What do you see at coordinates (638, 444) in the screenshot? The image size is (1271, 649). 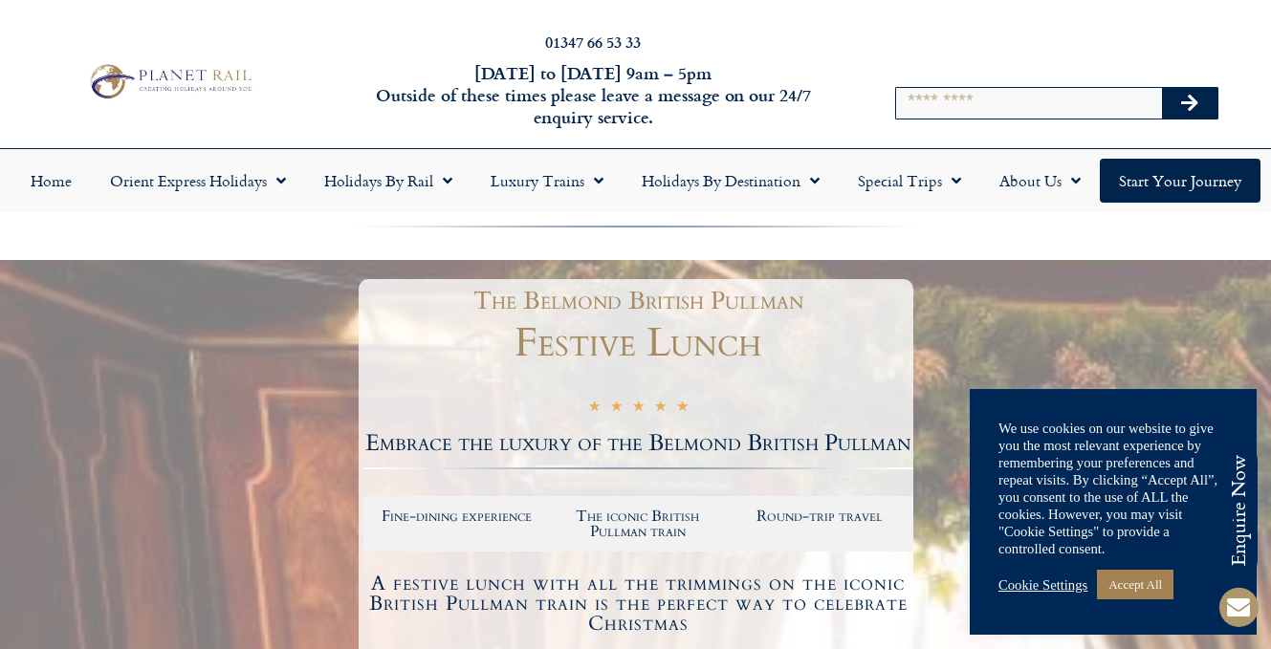 I see `h2: Embrace the luxury of the Belmond British Pullman` at bounding box center [638, 444].